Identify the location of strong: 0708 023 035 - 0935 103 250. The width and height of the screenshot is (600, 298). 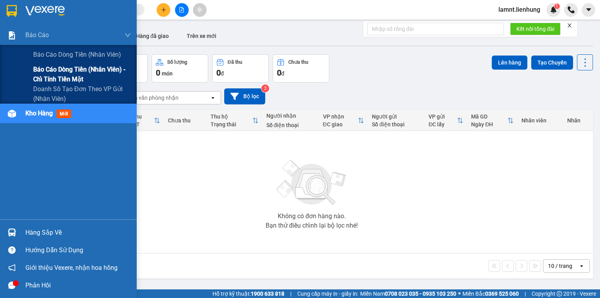
(420, 293).